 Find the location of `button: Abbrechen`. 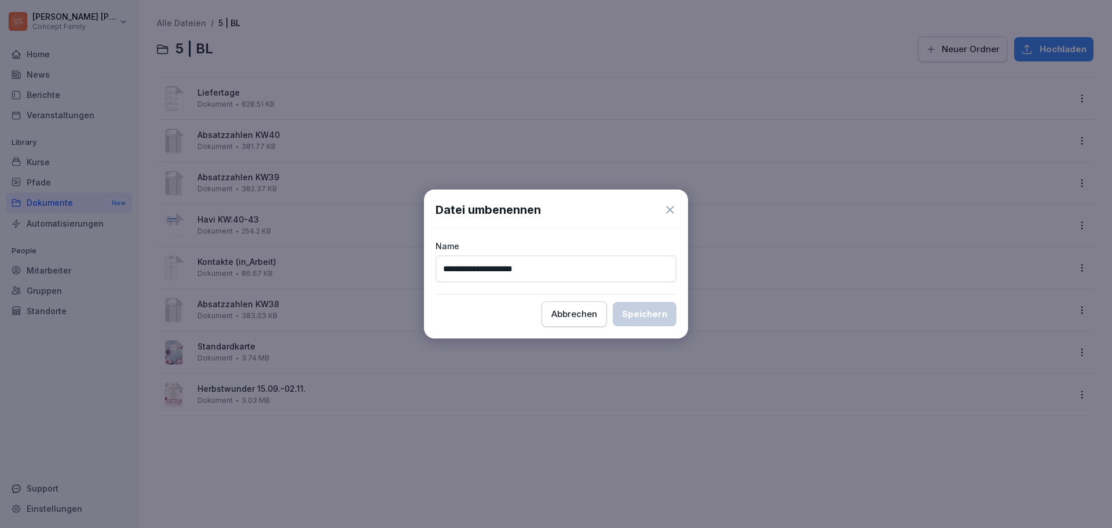

button: Abbrechen is located at coordinates (574, 314).